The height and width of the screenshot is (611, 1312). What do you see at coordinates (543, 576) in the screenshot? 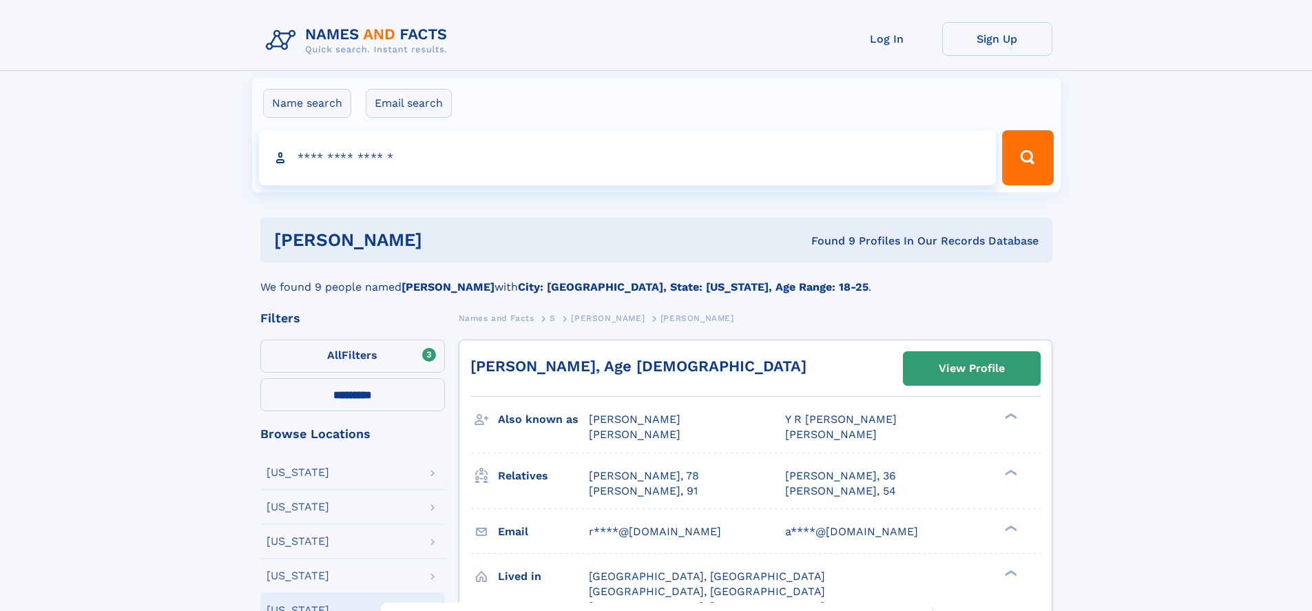
I see `h3: Lived in` at bounding box center [543, 576].